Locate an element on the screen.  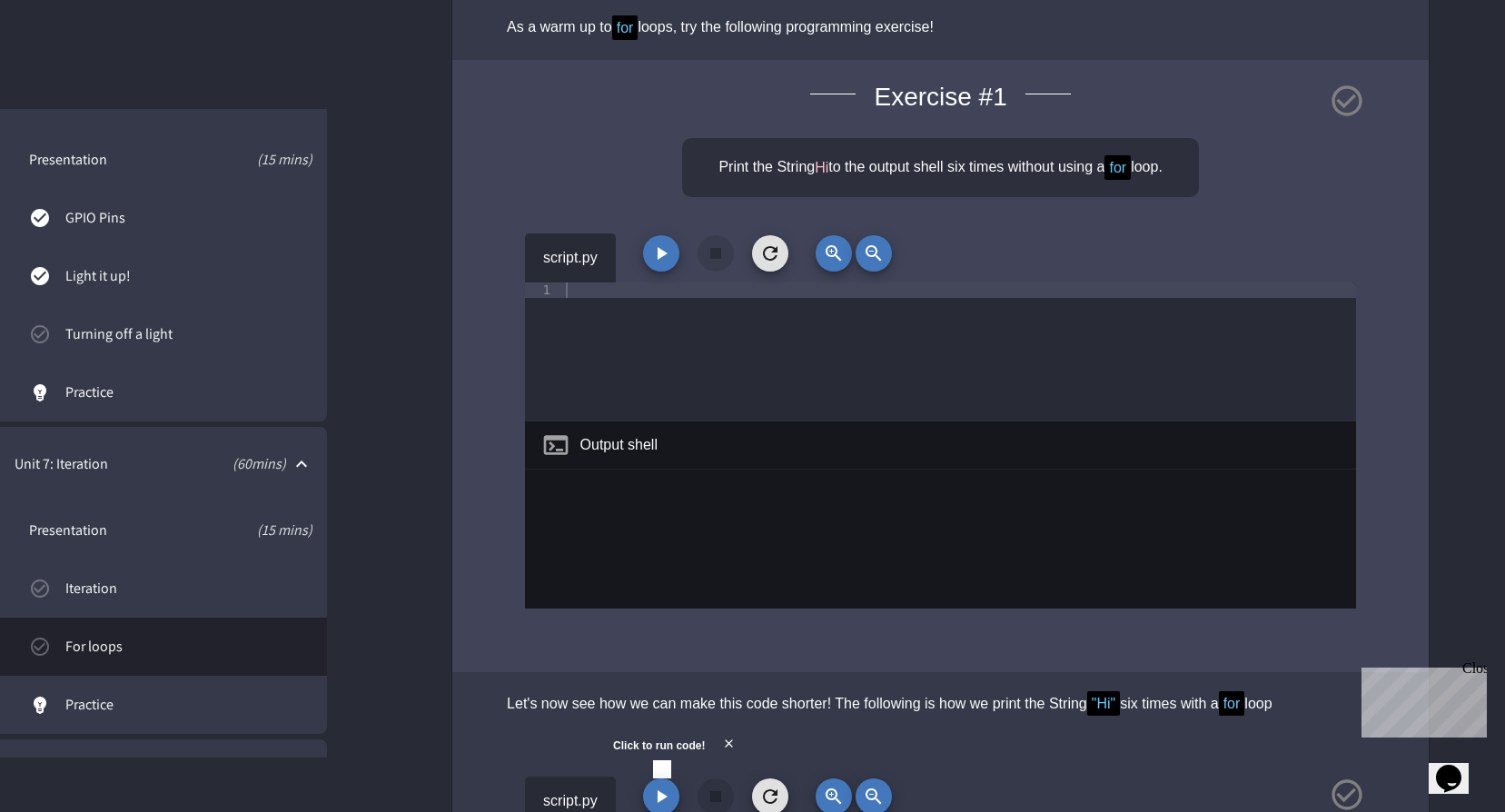
p: ( 60 mins) is located at coordinates (213, 464).